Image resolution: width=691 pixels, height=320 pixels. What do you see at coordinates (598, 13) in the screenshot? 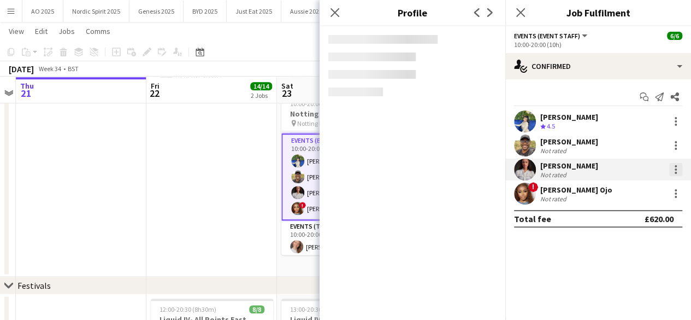
I see `h3: Job Fulfilment` at bounding box center [598, 13].